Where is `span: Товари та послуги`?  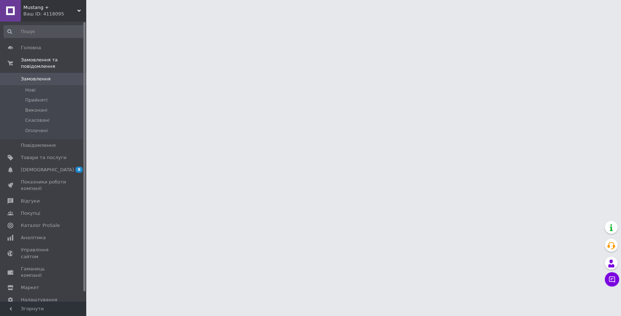 span: Товари та послуги is located at coordinates (44, 158).